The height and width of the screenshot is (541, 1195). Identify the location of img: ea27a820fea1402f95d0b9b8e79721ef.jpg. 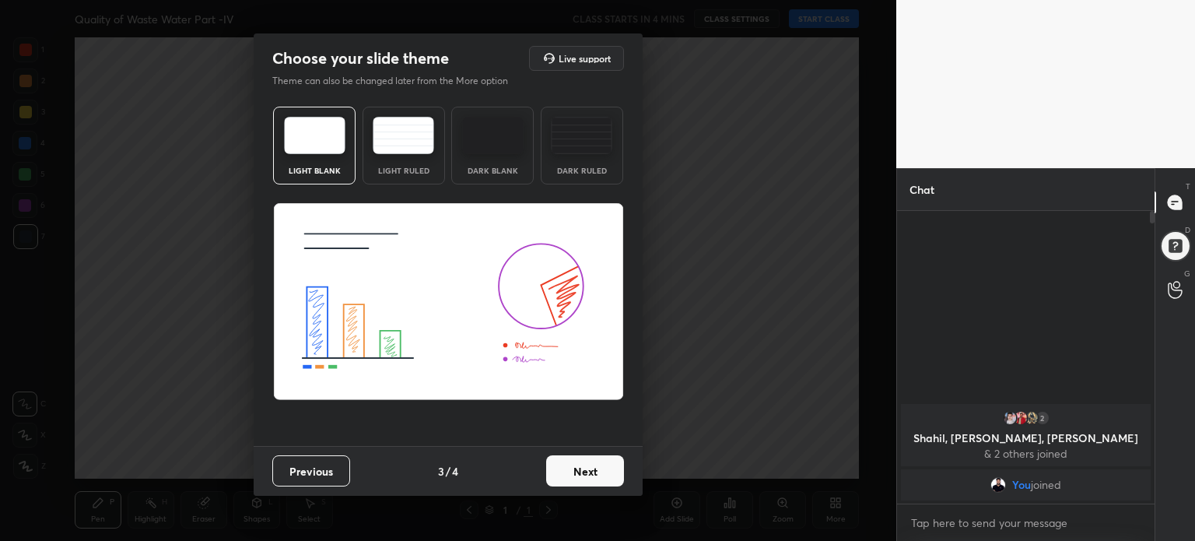
(1010, 418).